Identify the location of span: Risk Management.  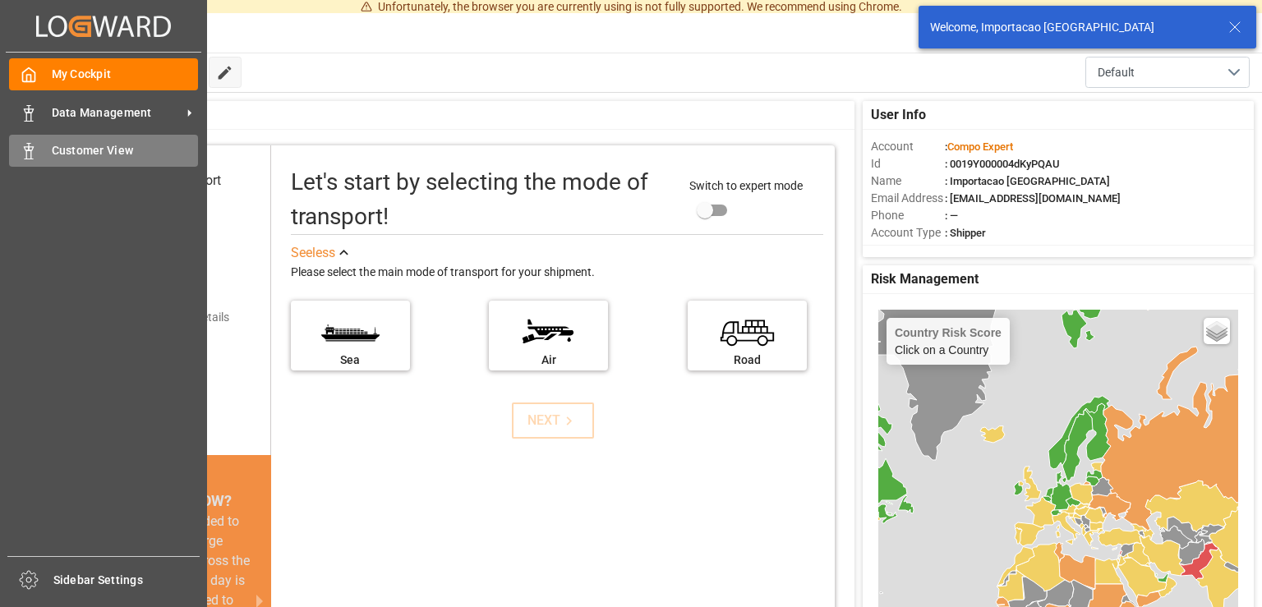
(925, 279).